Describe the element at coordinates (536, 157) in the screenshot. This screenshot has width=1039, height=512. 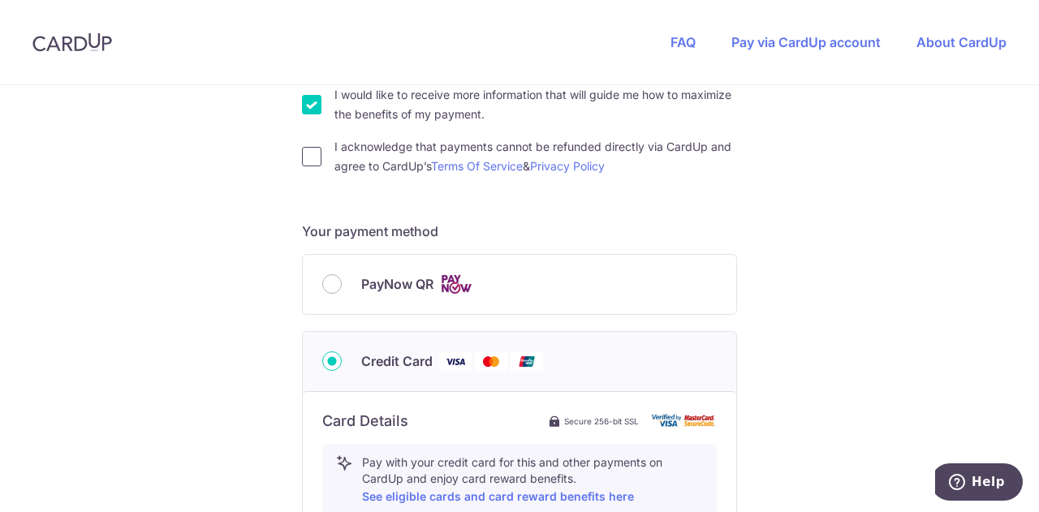
I see `label: I acknowledge that payments cannot be refunded directly via CardUp and agree to CardUp’s &` at that location.